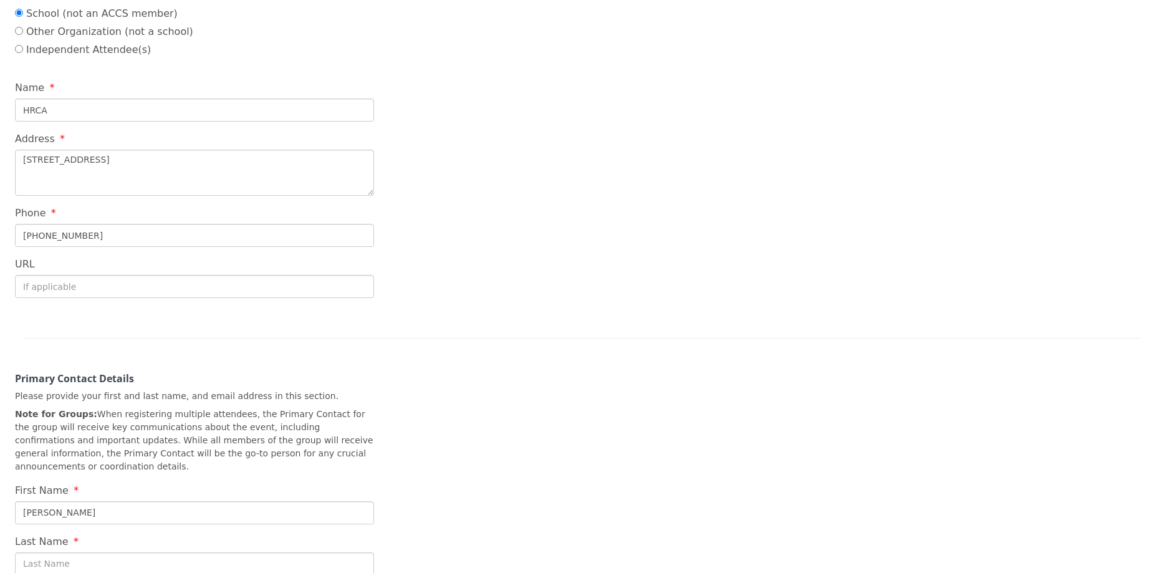  Describe the element at coordinates (194, 512) in the screenshot. I see `input: First Name` at that location.